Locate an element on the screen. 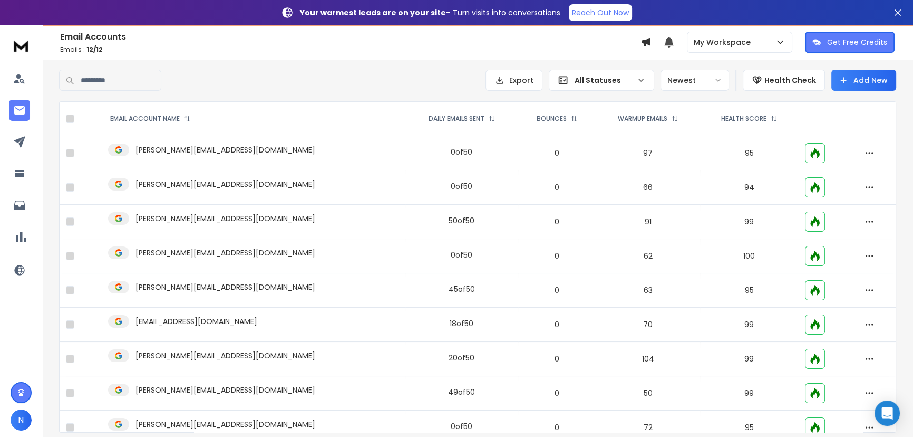 This screenshot has height=437, width=913. td: 63 is located at coordinates (648, 290).